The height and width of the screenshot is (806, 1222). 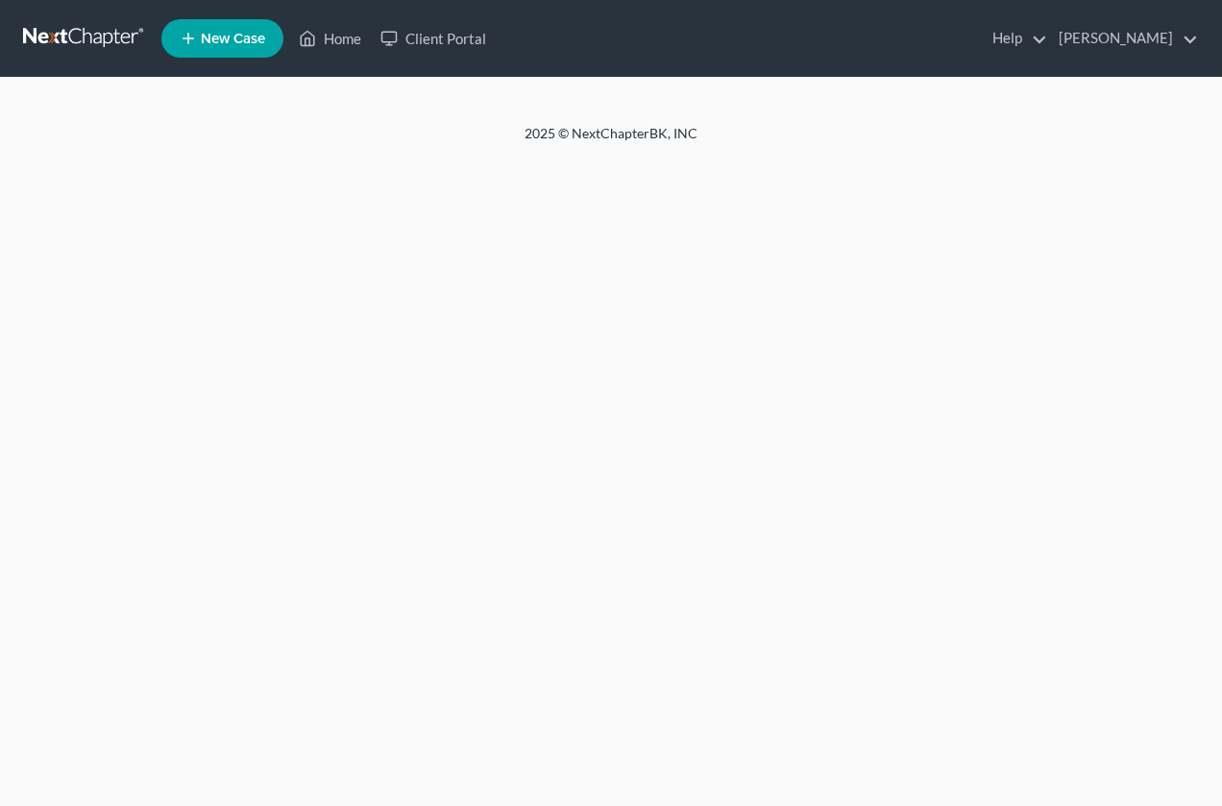 I want to click on a: Home, so click(x=330, y=38).